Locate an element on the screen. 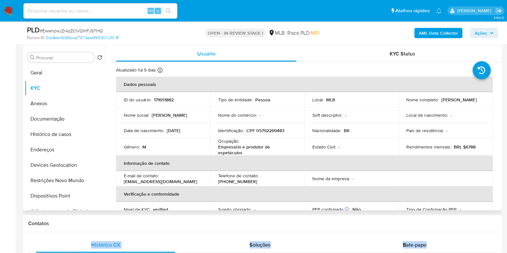 Image resolution: width=507 pixels, height=253 pixels. span: Bate-papo is located at coordinates (415, 245).